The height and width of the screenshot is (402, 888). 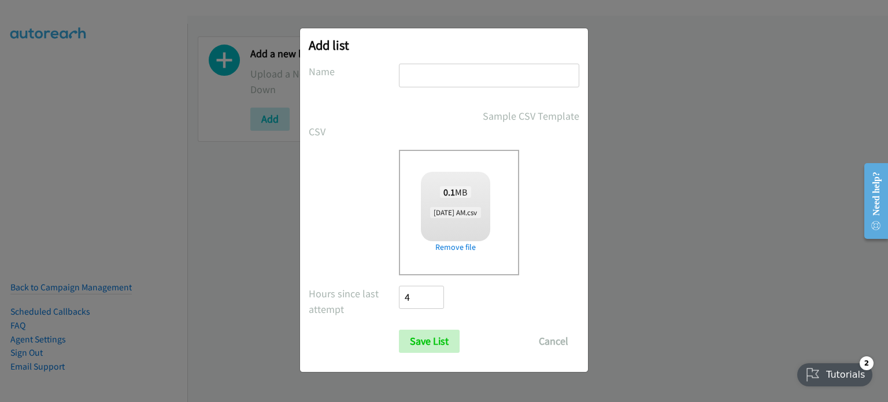 I want to click on button: Cancel, so click(x=553, y=341).